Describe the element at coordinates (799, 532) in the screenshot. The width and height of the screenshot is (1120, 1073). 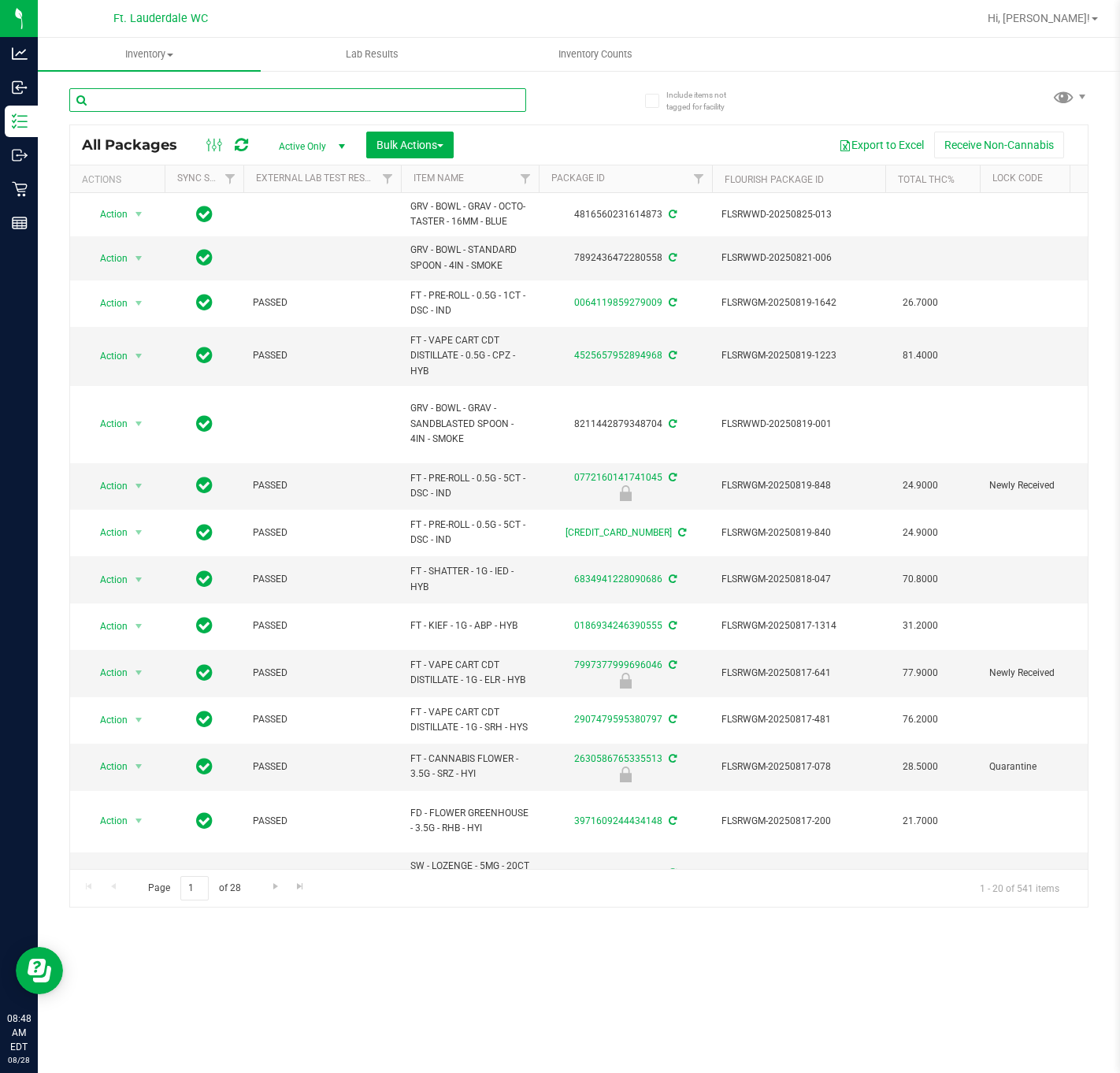
I see `span: FLSRWGM-20250819-840` at that location.